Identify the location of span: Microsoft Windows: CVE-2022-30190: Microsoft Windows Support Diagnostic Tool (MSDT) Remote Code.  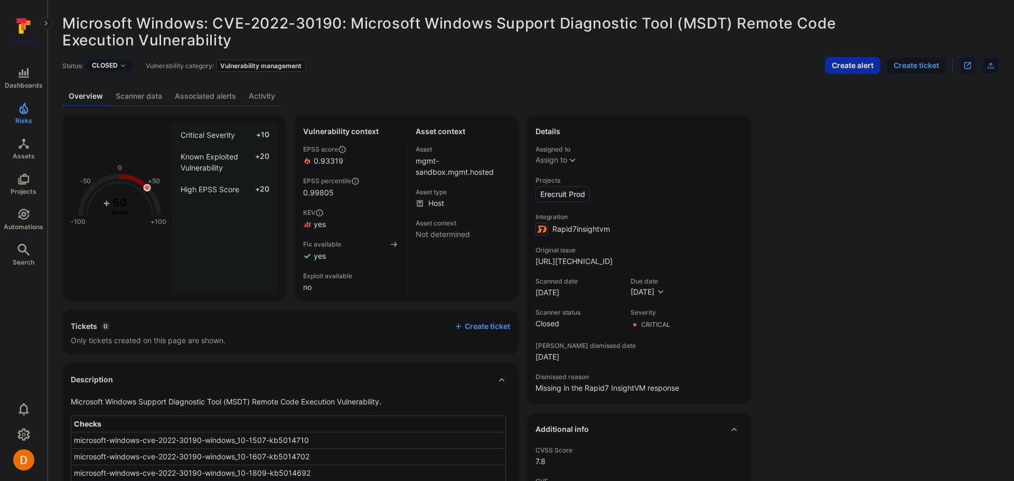
(449, 23).